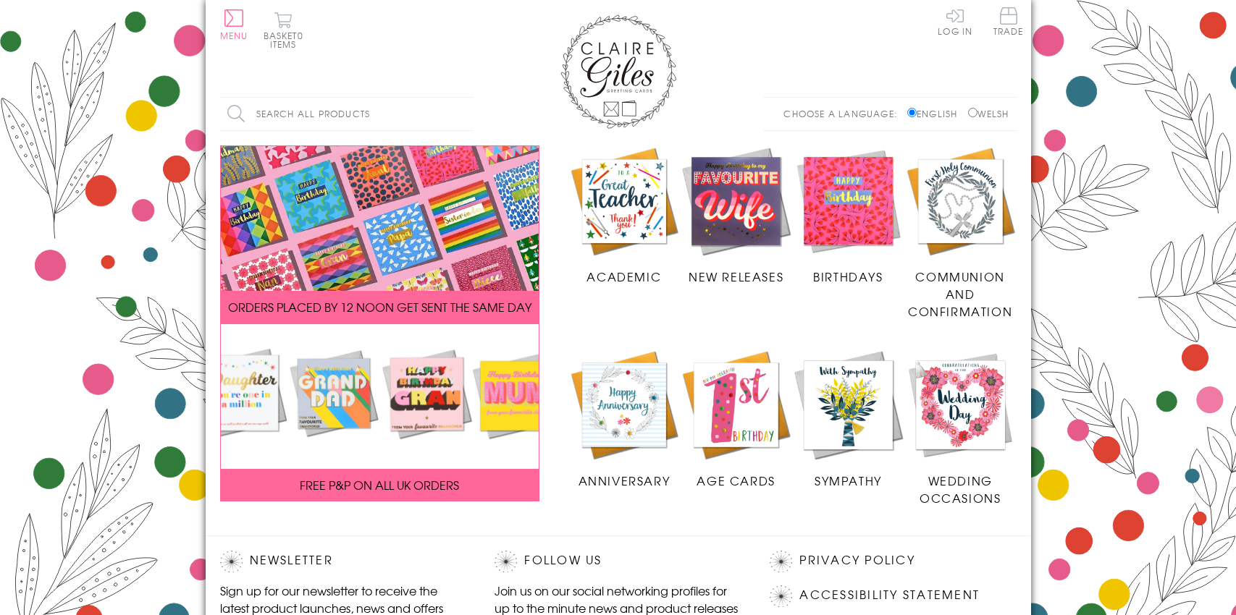  Describe the element at coordinates (379, 307) in the screenshot. I see `span: ORDERS PLACED BY 12 NOON GET SENT THE SAME DAY` at that location.